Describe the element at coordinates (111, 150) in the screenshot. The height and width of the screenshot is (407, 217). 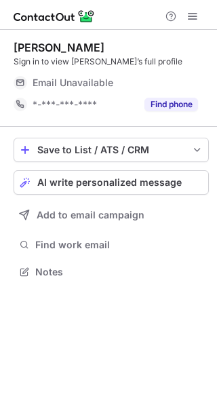
I see `button: save-profile-one-click` at that location.